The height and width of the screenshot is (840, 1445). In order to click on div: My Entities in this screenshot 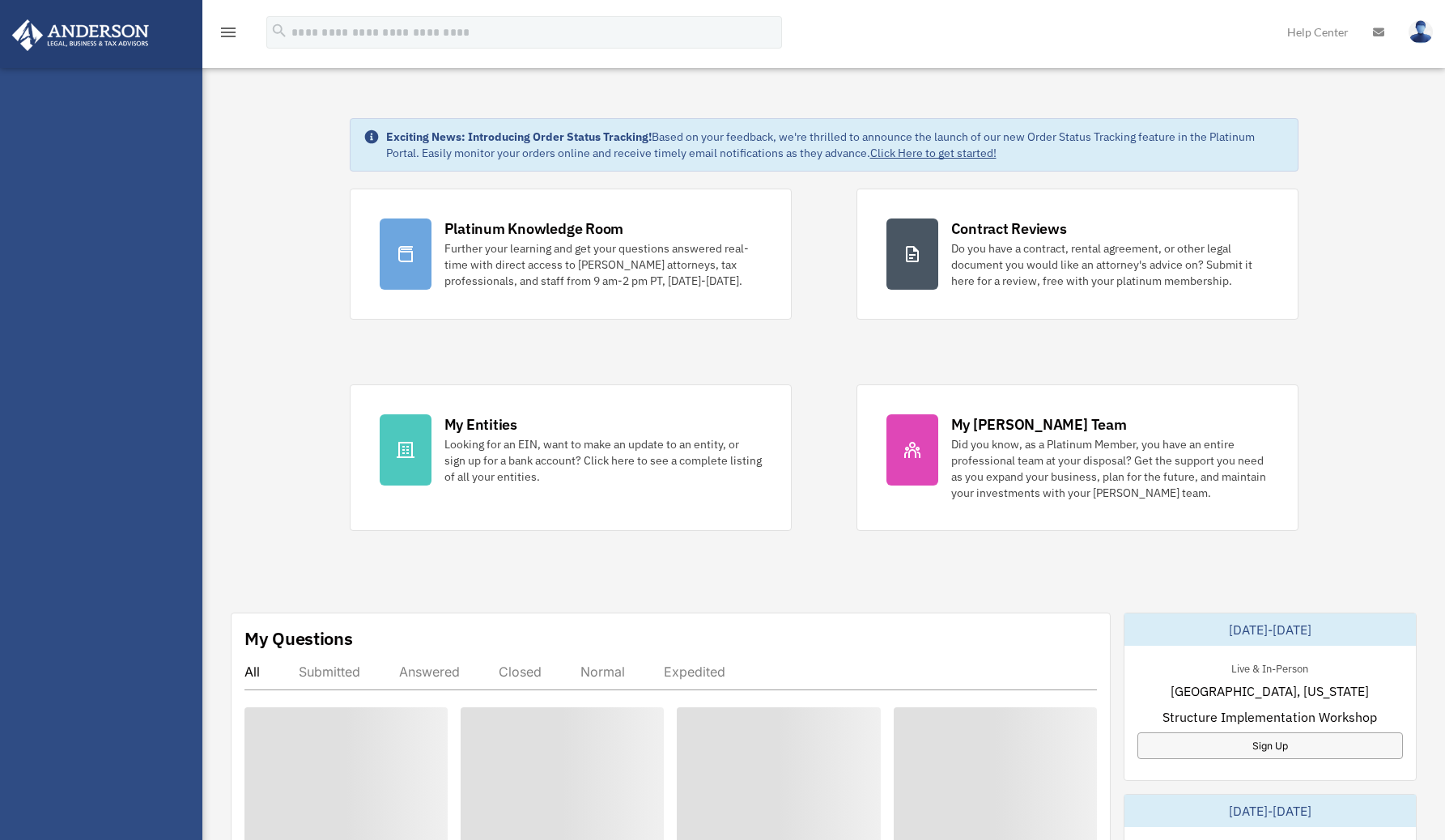, I will do `click(481, 424)`.